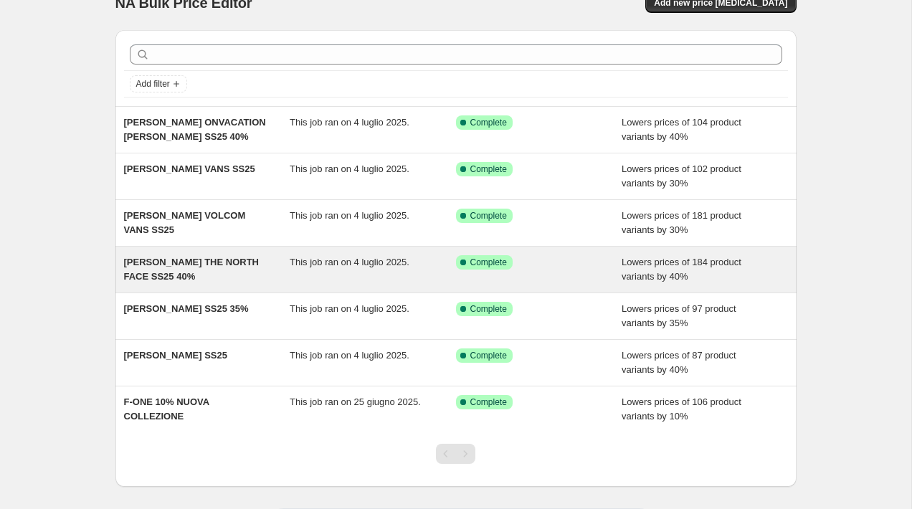 Image resolution: width=912 pixels, height=509 pixels. What do you see at coordinates (681, 176) in the screenshot?
I see `span: Lowers prices of 102 product variants by 30%` at bounding box center [681, 176].